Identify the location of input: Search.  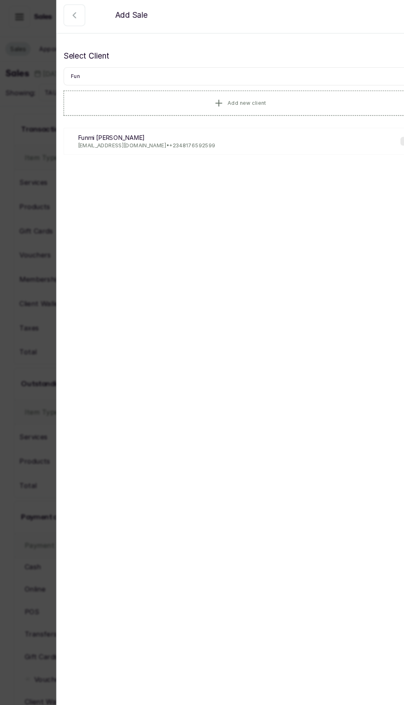
(229, 75).